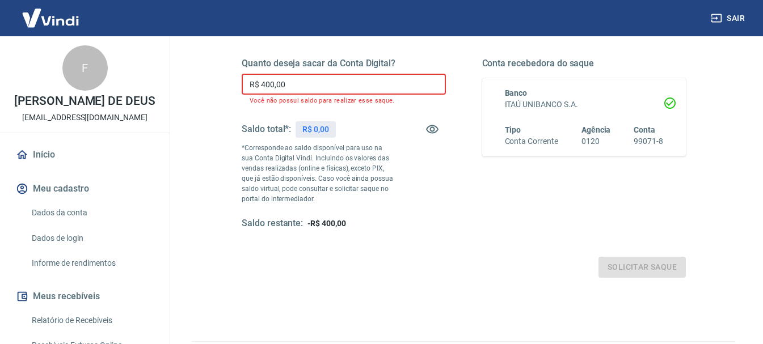 Image resolution: width=763 pixels, height=344 pixels. What do you see at coordinates (91, 238) in the screenshot?
I see `a: Dados de login` at bounding box center [91, 238].